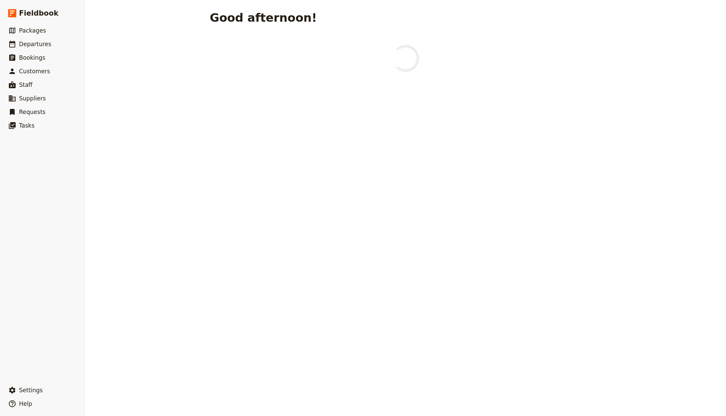 The image size is (726, 416). Describe the element at coordinates (39, 13) in the screenshot. I see `span: Fieldbook` at that location.